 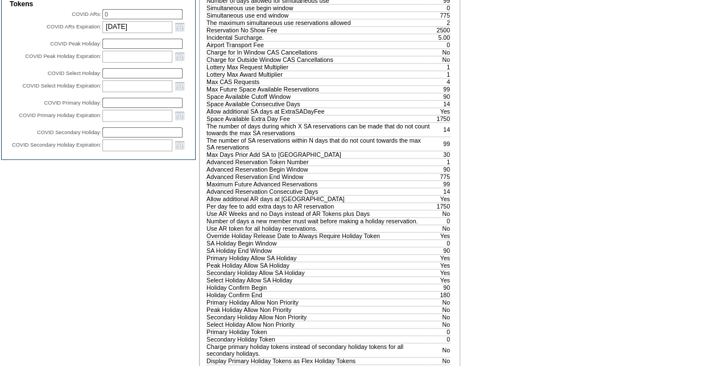 What do you see at coordinates (74, 27) in the screenshot?
I see `label: COVID ARs Expiration:` at bounding box center [74, 27].